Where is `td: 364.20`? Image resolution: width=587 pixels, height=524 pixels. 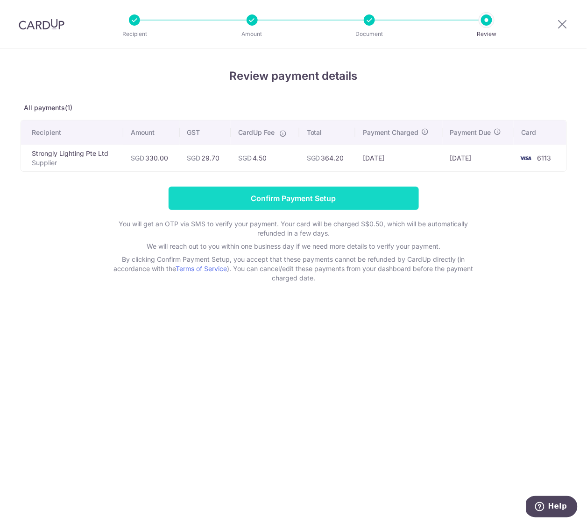
td: 364.20 is located at coordinates (327, 158).